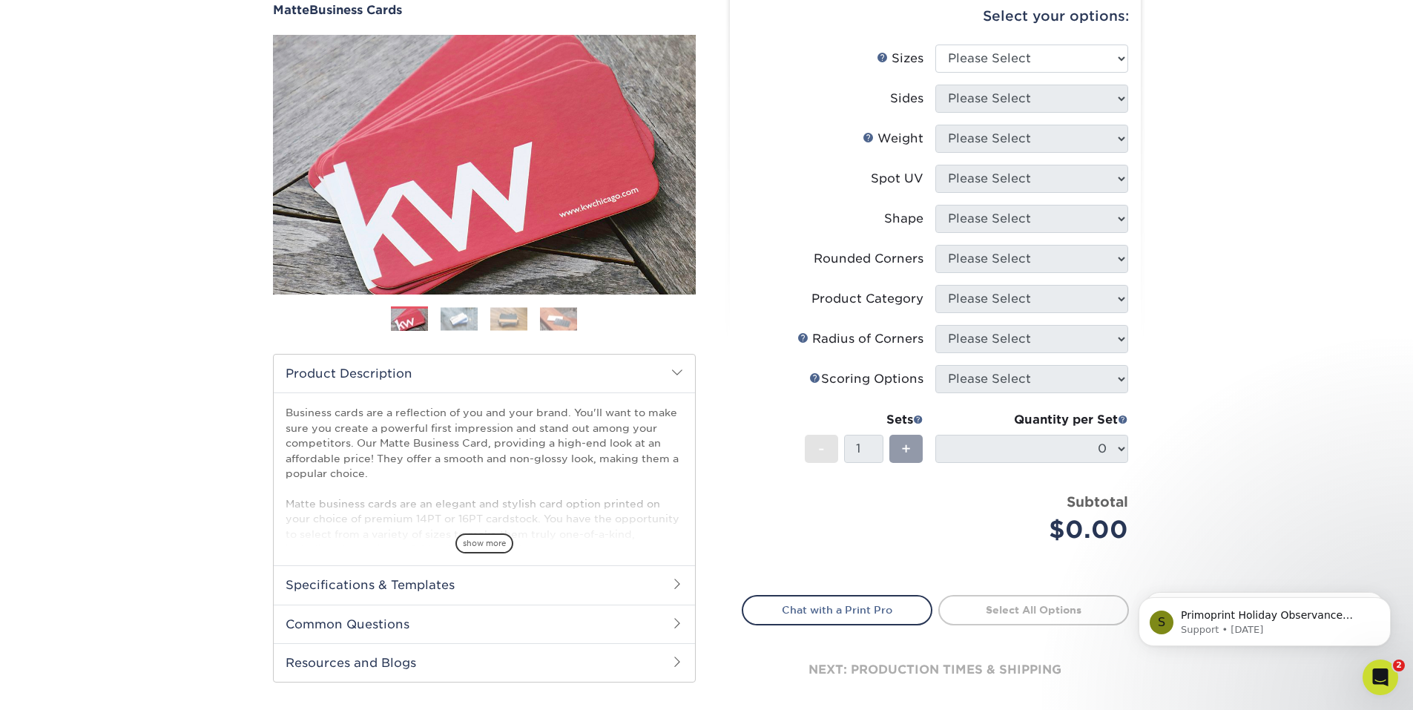 This screenshot has width=1413, height=710. I want to click on div: Weight, so click(893, 139).